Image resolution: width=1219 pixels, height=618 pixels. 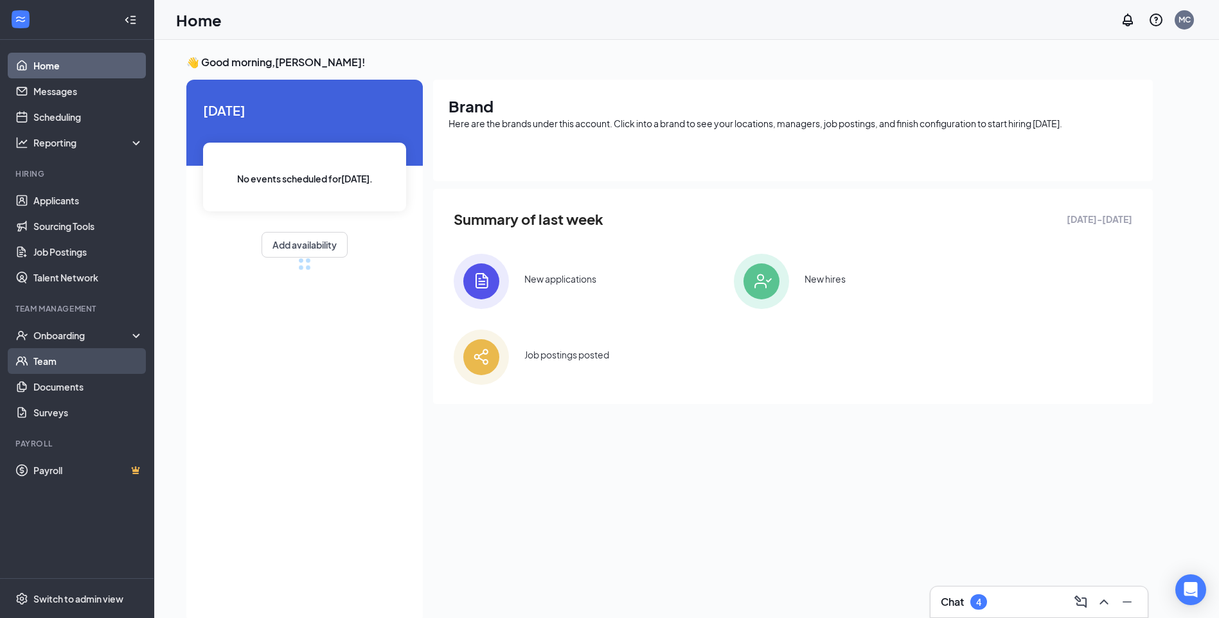 I want to click on button: ChevronUp, so click(x=1104, y=602).